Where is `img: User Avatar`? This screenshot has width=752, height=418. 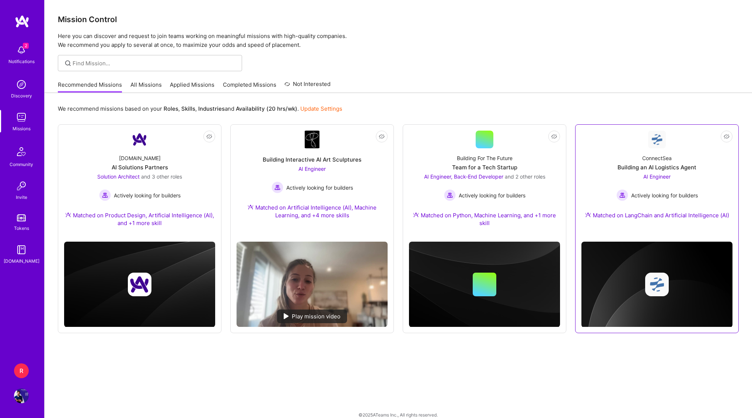
img: User Avatar is located at coordinates (21, 395).